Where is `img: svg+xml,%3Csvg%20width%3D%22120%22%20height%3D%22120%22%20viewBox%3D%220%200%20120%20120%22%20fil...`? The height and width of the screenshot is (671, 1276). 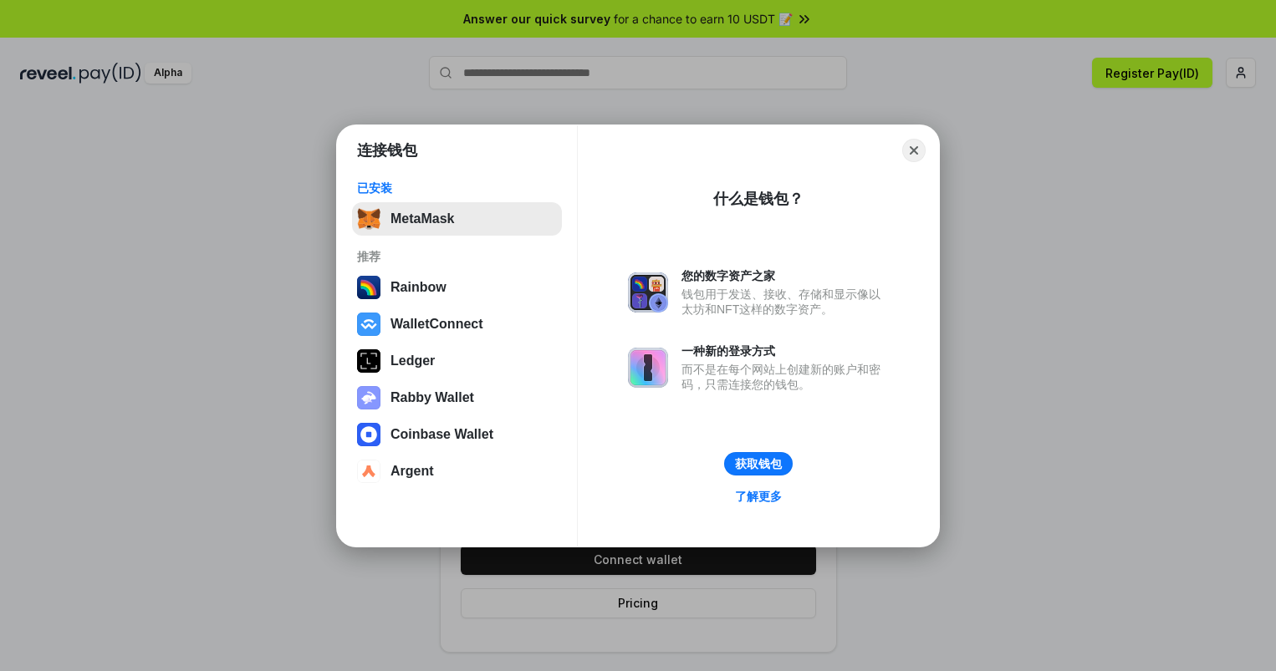 img: svg+xml,%3Csvg%20width%3D%22120%22%20height%3D%22120%22%20viewBox%3D%220%200%20120%20120%22%20fil... is located at coordinates (369, 288).